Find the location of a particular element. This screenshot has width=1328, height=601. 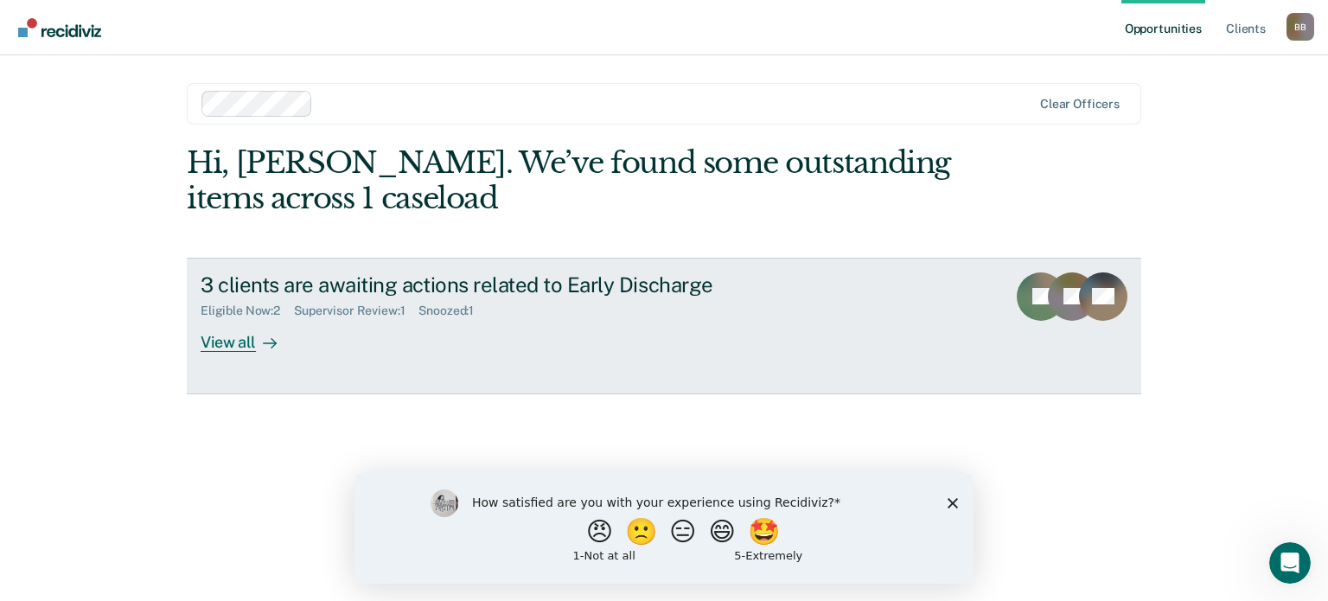

div: B B is located at coordinates (1300, 27).